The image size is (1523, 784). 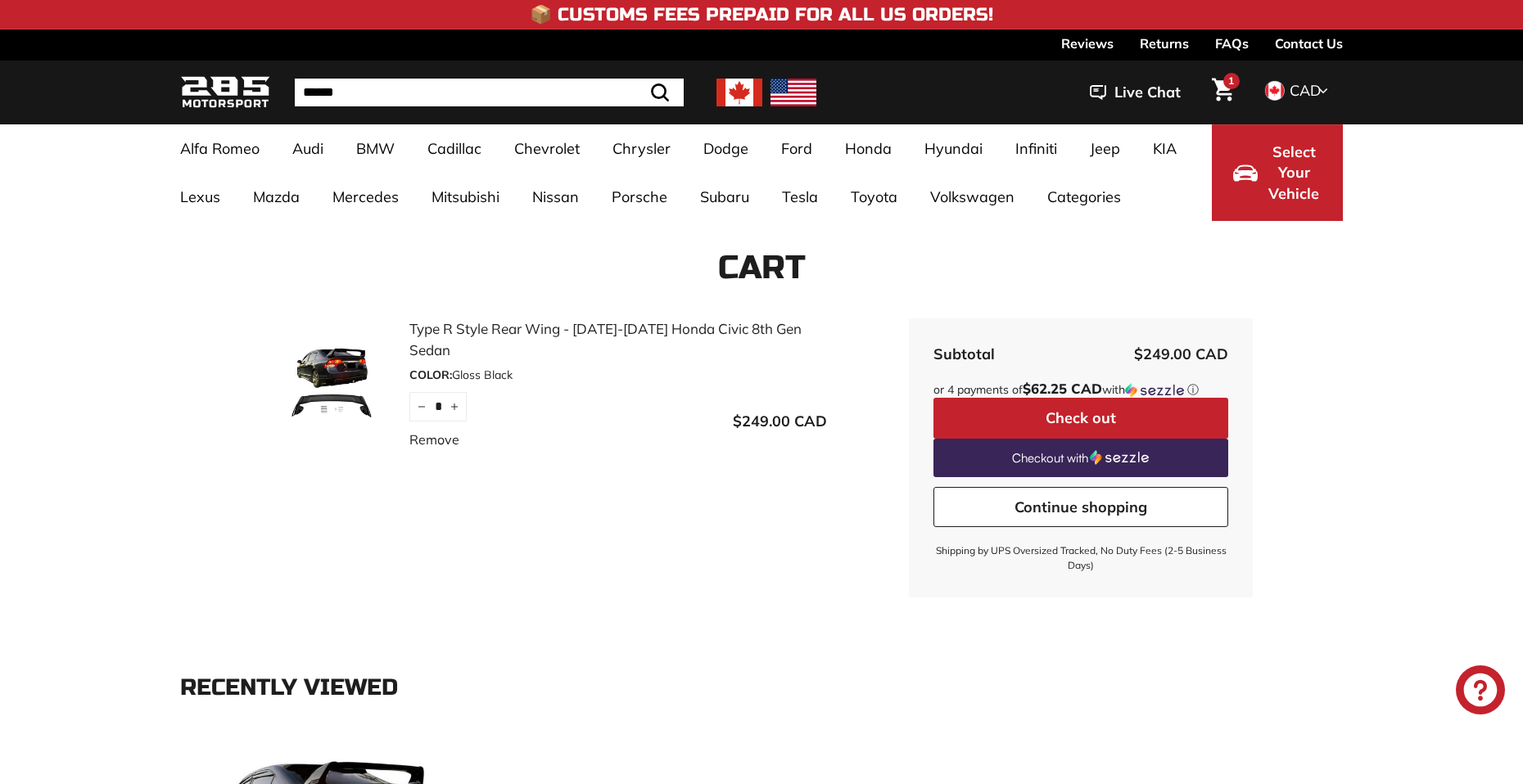 I want to click on span: $62.25 CAD, so click(x=1062, y=388).